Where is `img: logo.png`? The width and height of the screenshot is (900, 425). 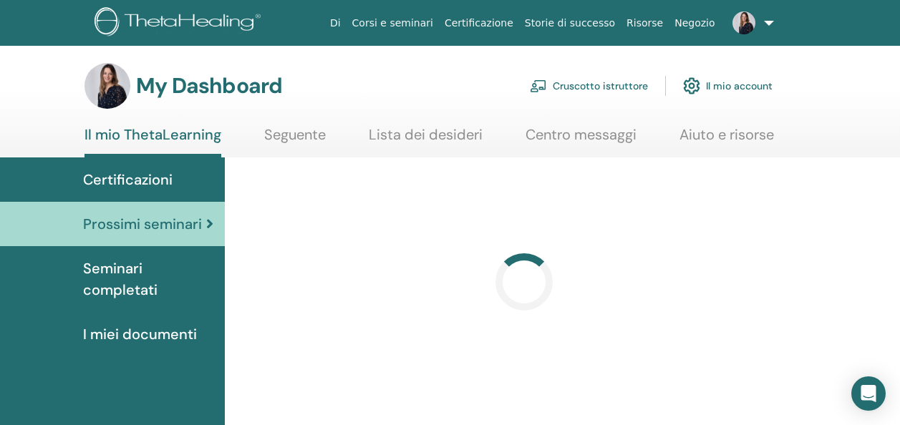 img: logo.png is located at coordinates (180, 23).